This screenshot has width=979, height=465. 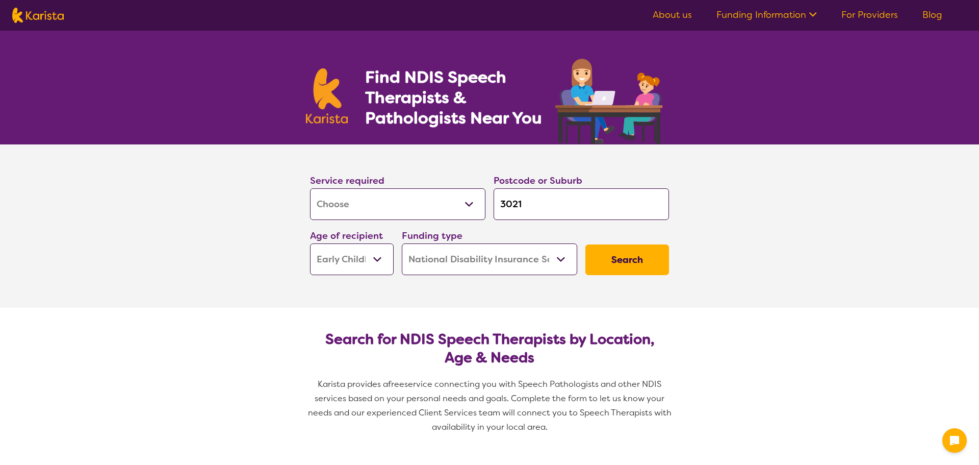 What do you see at coordinates (627, 260) in the screenshot?
I see `button: Search` at bounding box center [627, 260].